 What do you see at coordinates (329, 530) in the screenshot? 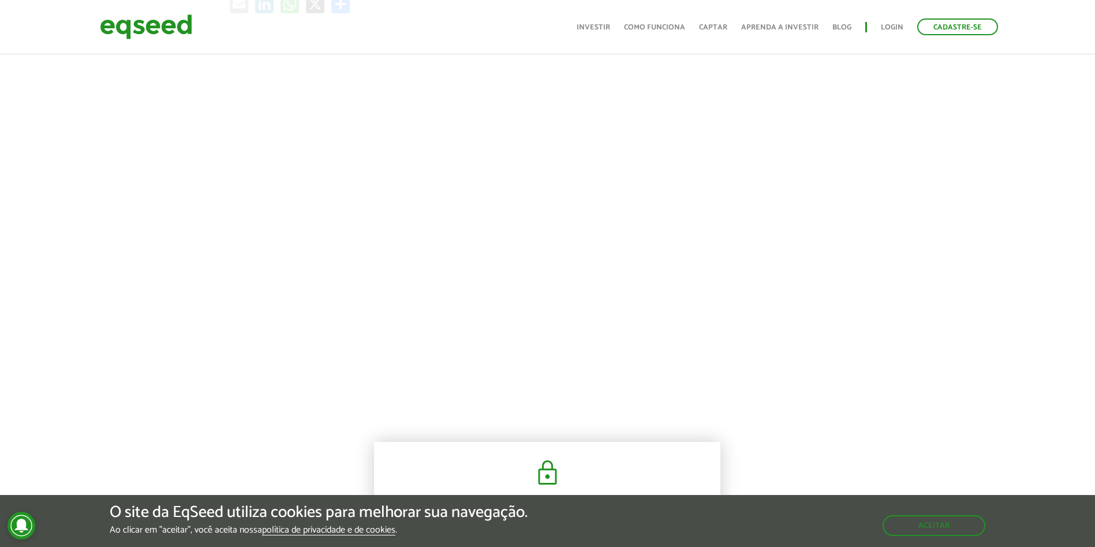
I see `a: política de privacidade e de cookies` at bounding box center [329, 530].